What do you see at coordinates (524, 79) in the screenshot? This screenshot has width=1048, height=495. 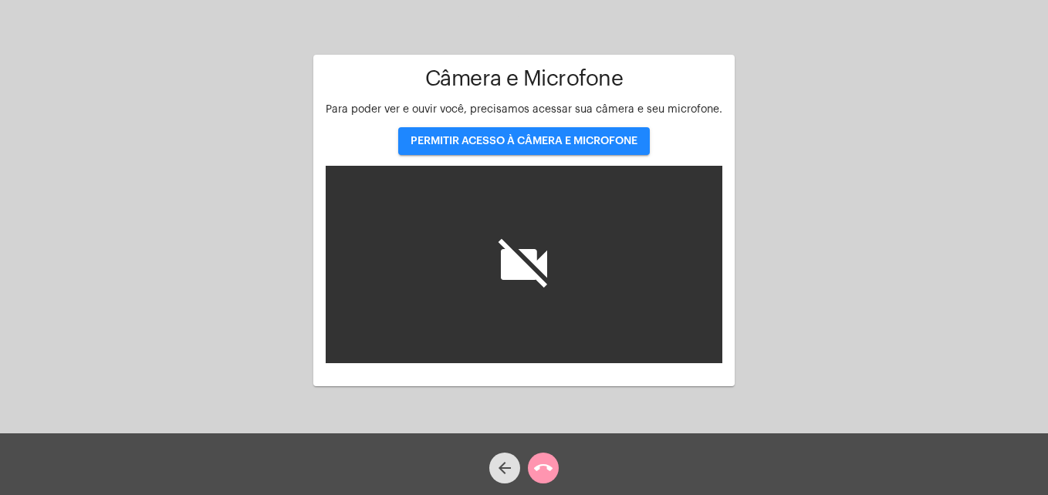 I see `h1: Câmera e Microfone` at bounding box center [524, 79].